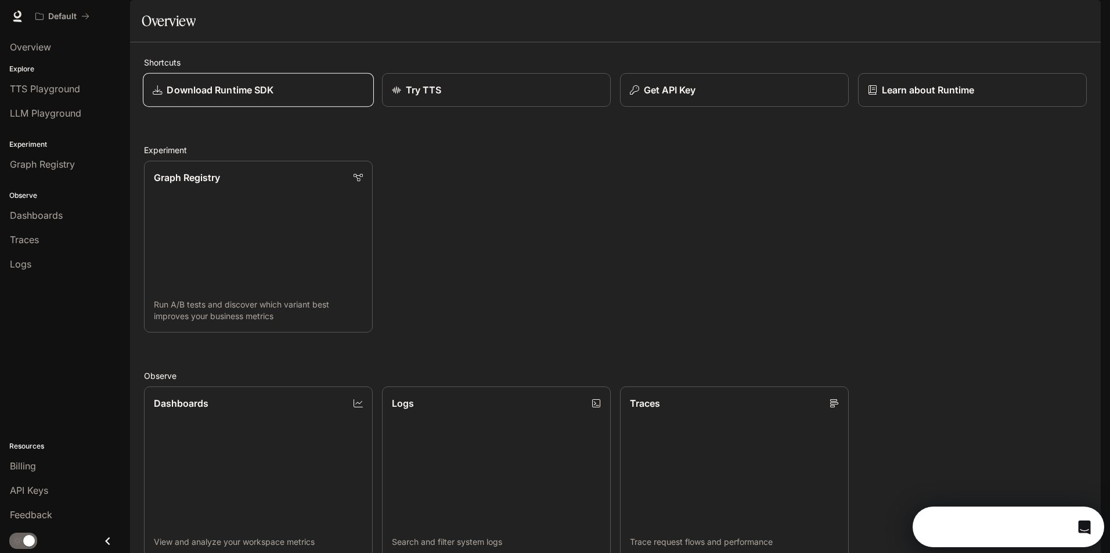  I want to click on p: Search and filter system logs, so click(497, 542).